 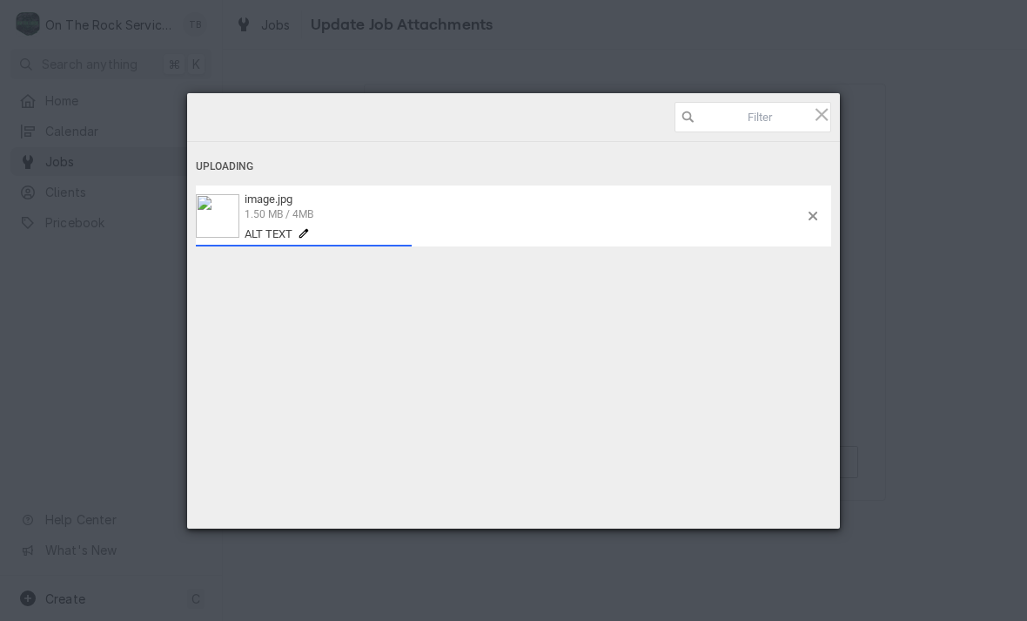 I want to click on div: image.jpg, so click(x=524, y=216).